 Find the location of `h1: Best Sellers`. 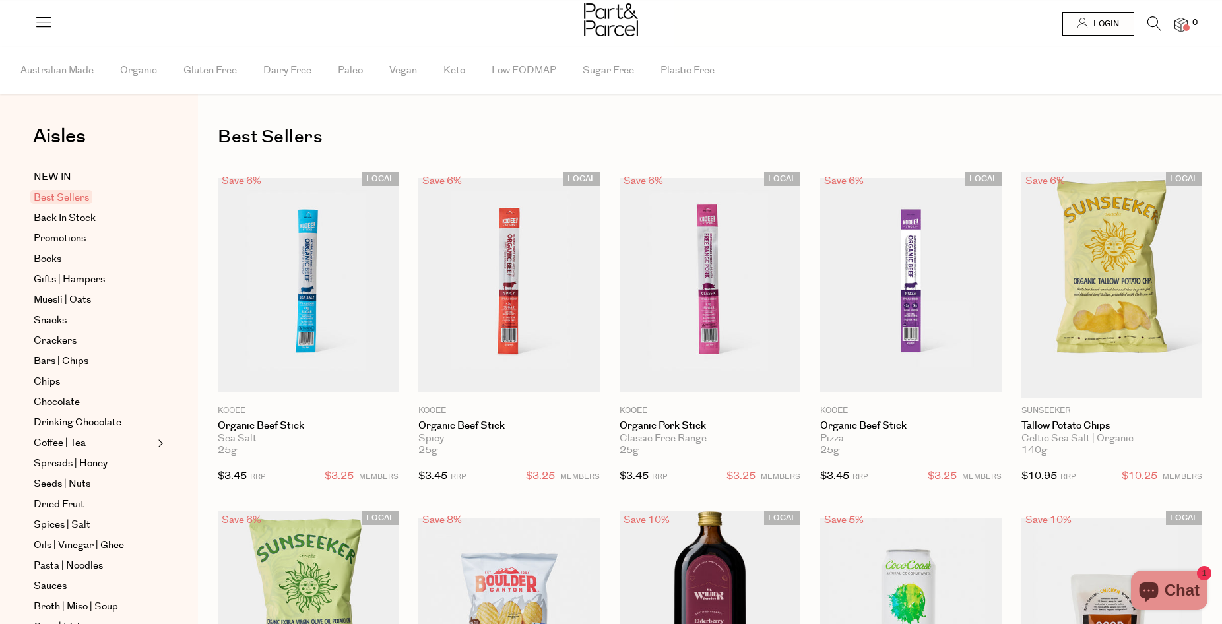

h1: Best Sellers is located at coordinates (710, 137).